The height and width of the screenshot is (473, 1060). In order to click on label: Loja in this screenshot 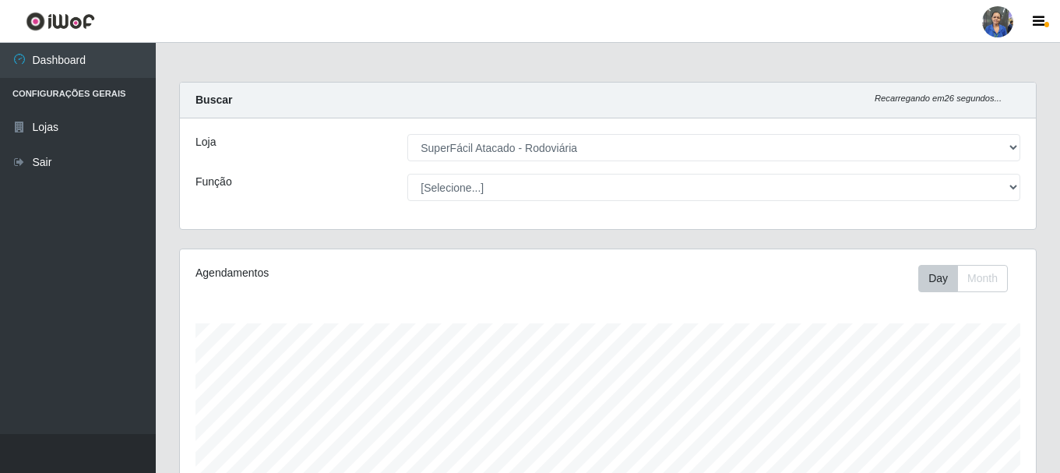, I will do `click(206, 142)`.